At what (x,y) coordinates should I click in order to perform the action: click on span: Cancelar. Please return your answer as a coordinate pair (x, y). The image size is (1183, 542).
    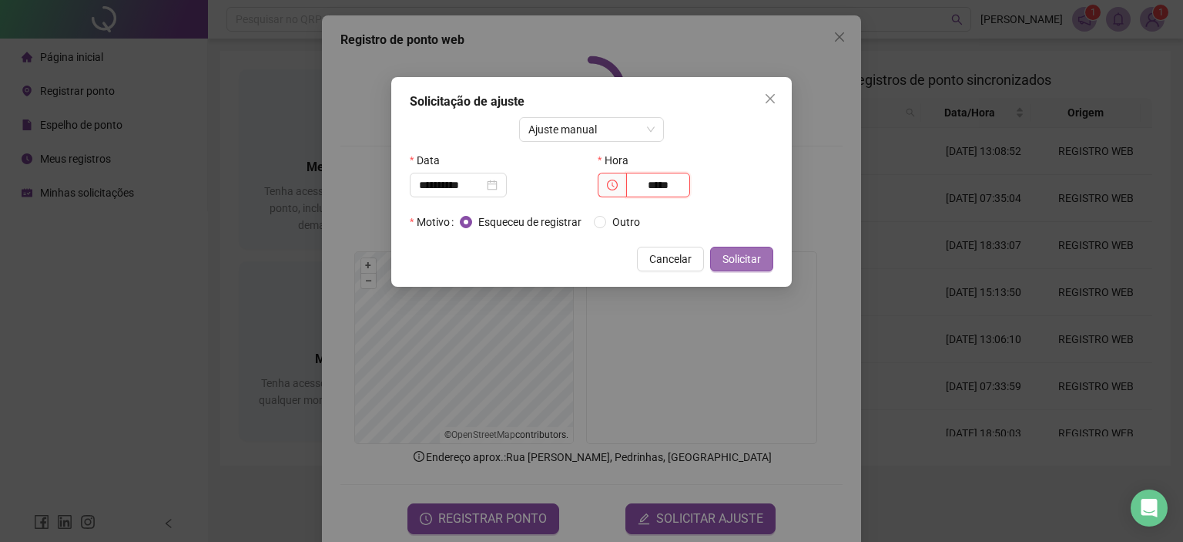
    Looking at the image, I should click on (670, 259).